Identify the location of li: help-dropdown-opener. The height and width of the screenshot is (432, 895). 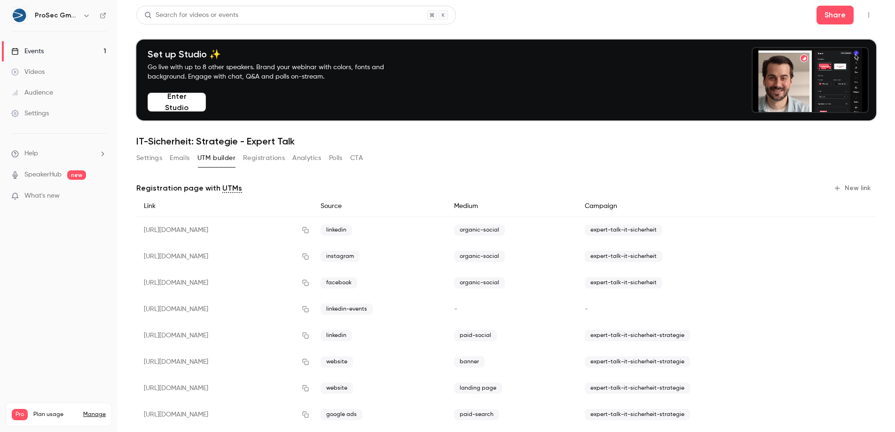
(59, 153).